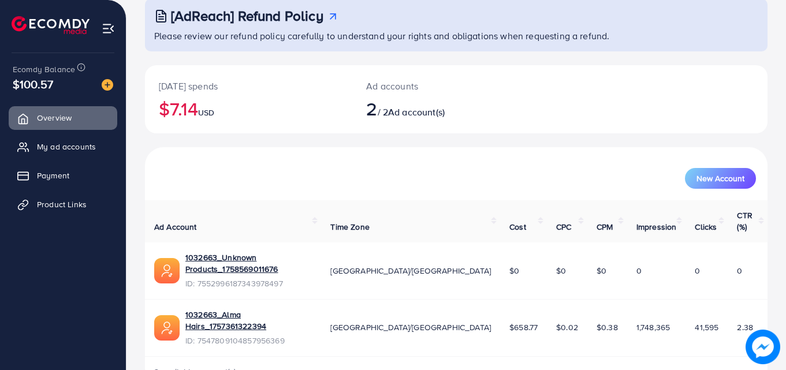 The height and width of the screenshot is (370, 786). What do you see at coordinates (567, 328) in the screenshot?
I see `span: $0.02` at bounding box center [567, 328].